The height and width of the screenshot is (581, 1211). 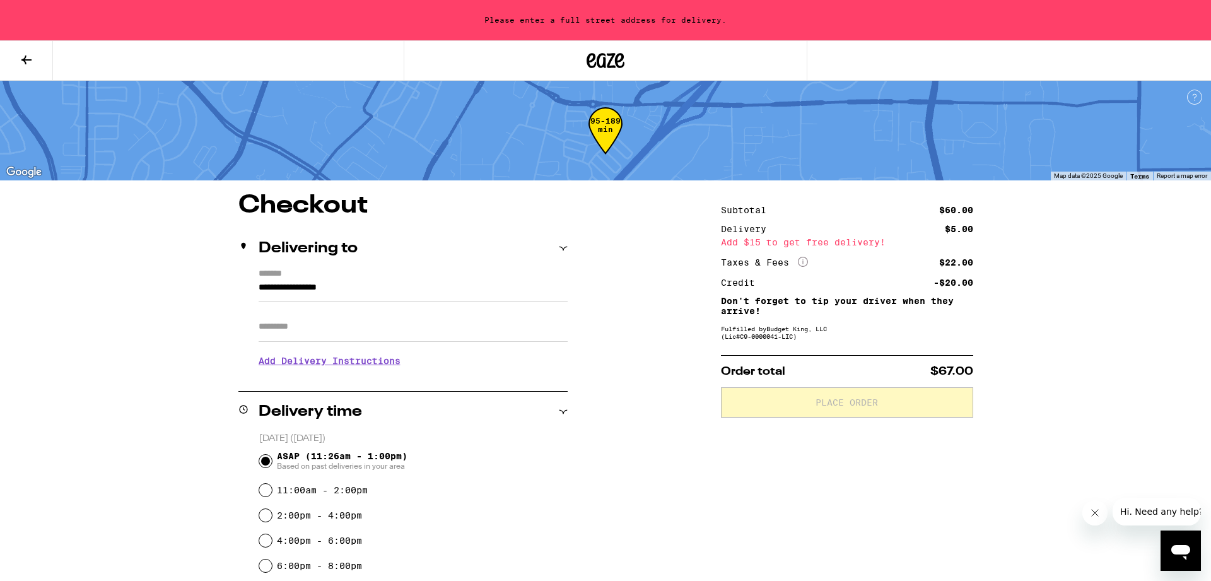 I want to click on label: 11:00am - 2:00pm, so click(x=322, y=490).